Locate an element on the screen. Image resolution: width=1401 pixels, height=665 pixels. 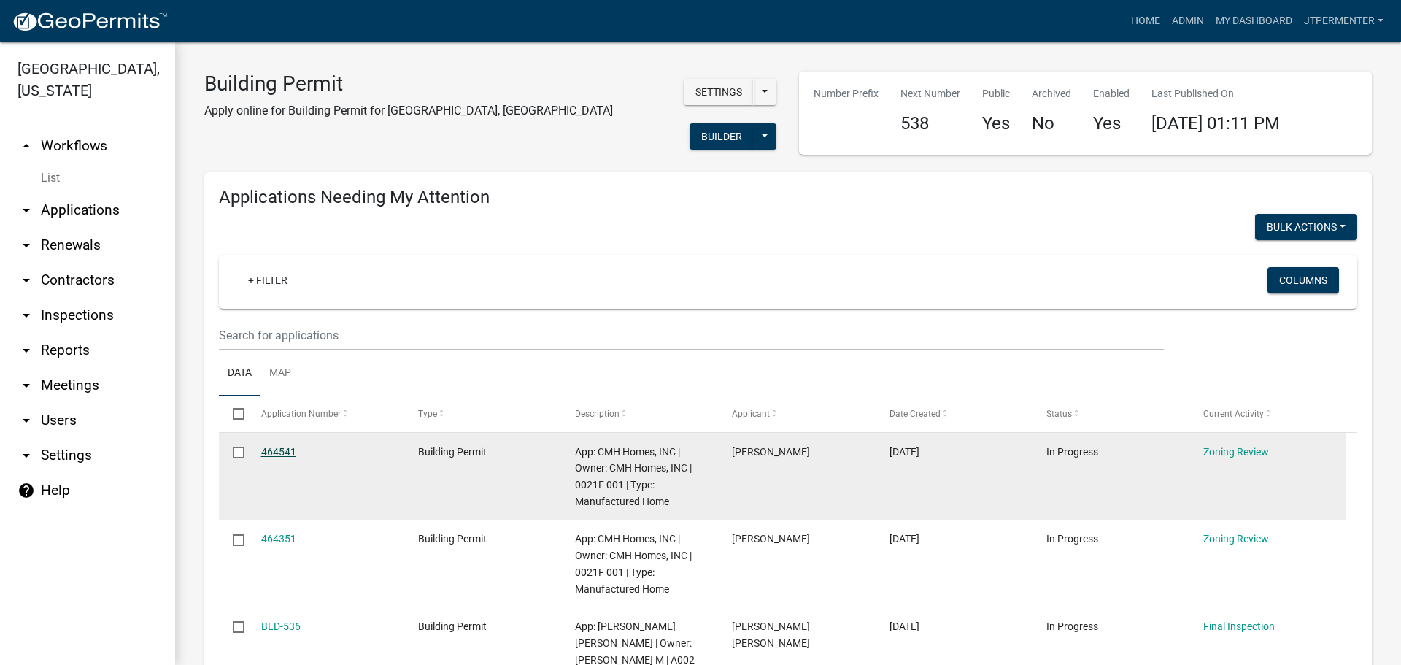
p: Archived is located at coordinates (1051, 93).